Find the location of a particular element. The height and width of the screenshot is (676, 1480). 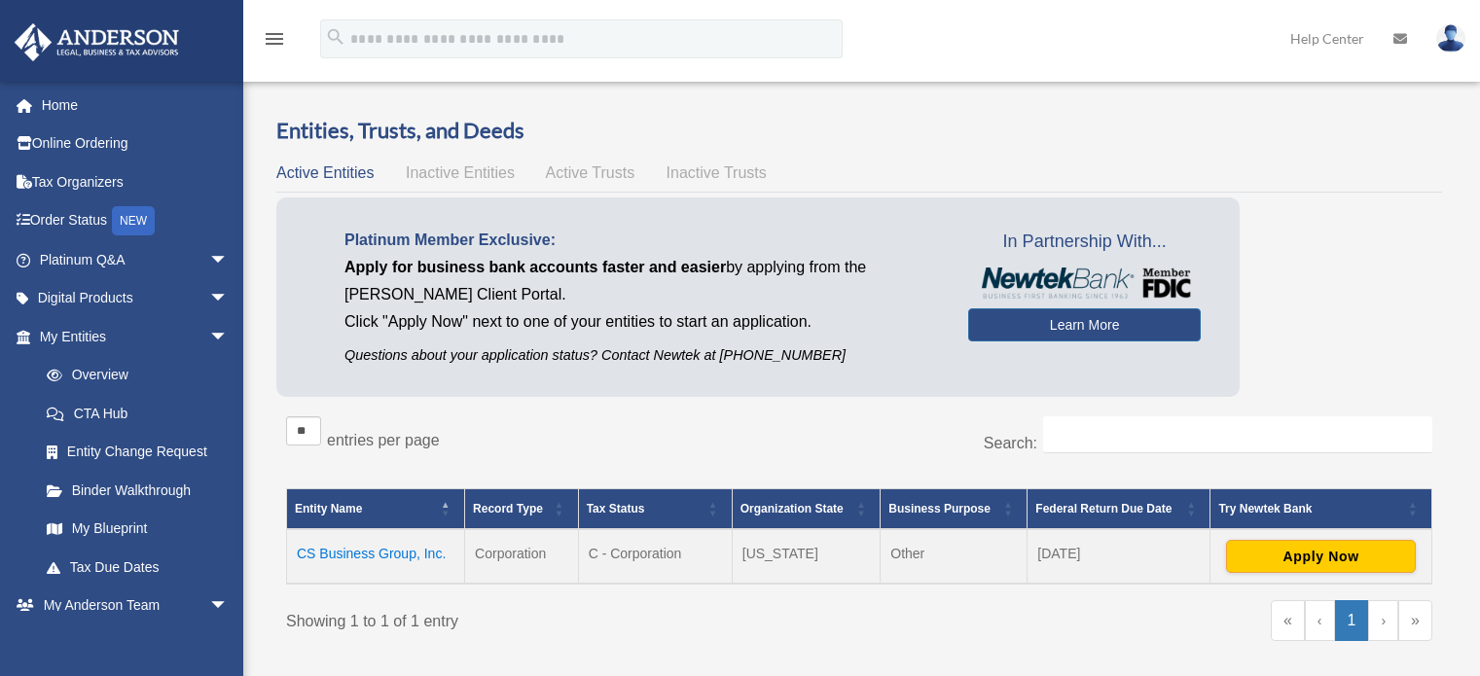

td: C - Corporation is located at coordinates (655, 557).